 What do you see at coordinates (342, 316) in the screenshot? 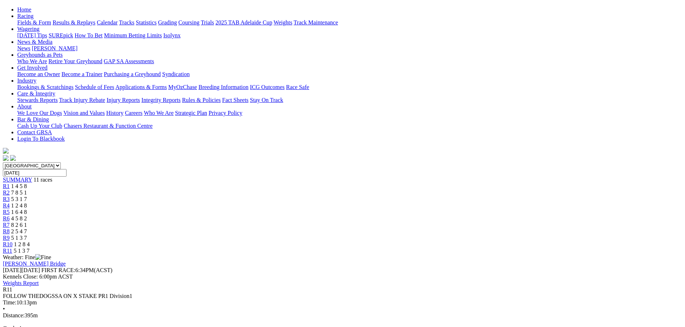
I see `div: 395m` at bounding box center [342, 316].